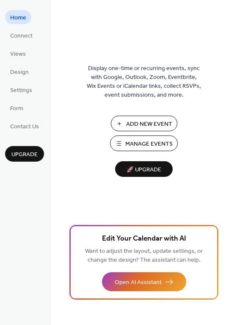  What do you see at coordinates (18, 54) in the screenshot?
I see `span: Views` at bounding box center [18, 54].